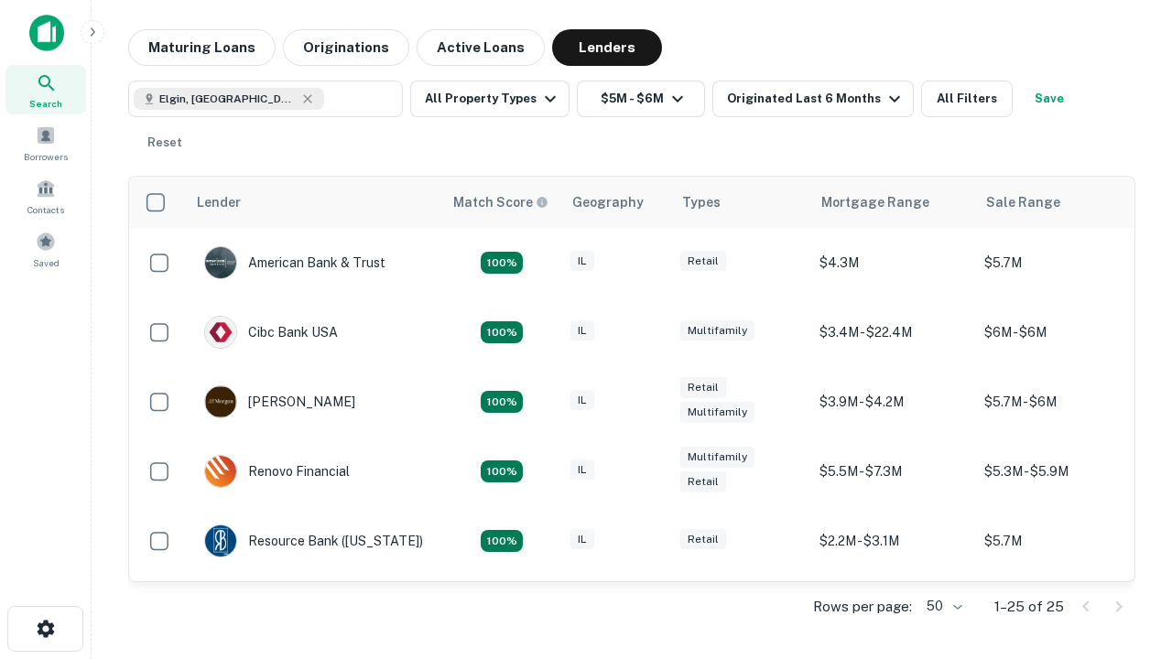 This screenshot has width=1172, height=659. I want to click on th: Mortgage Range, so click(893, 202).